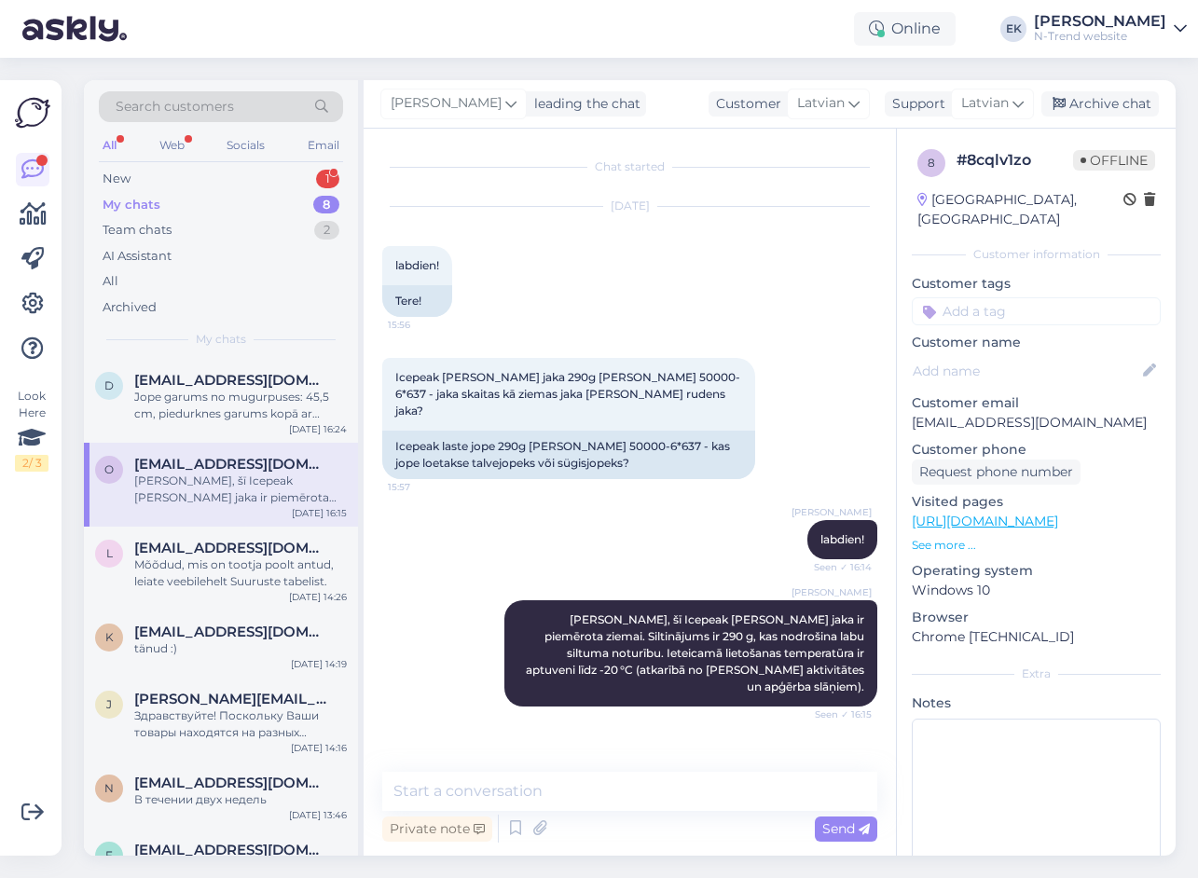 This screenshot has width=1198, height=878. Describe the element at coordinates (1036, 342) in the screenshot. I see `p: Customer name` at that location.